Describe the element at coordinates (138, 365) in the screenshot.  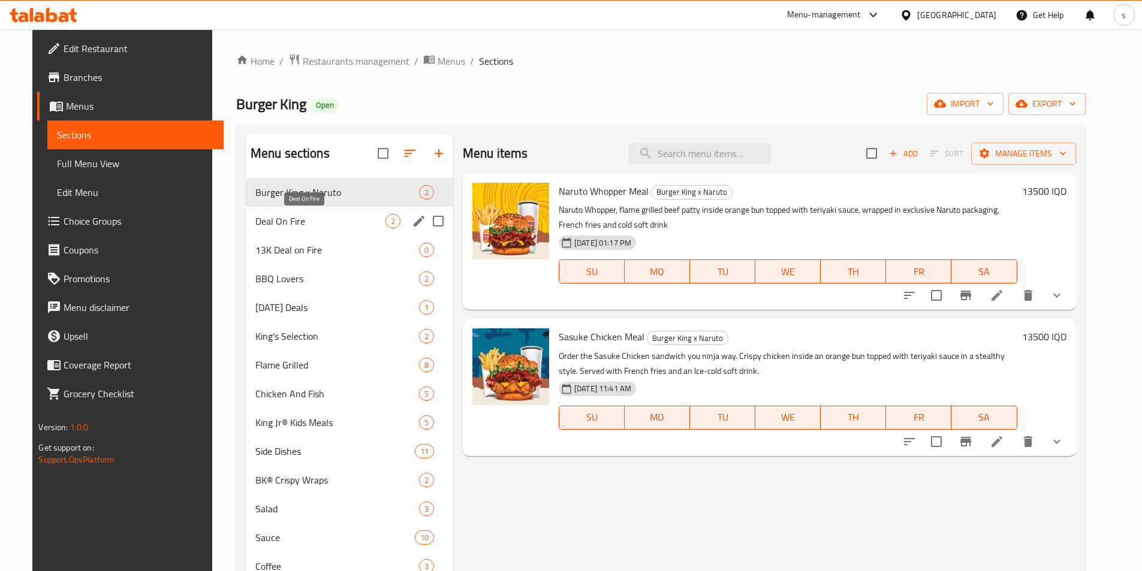
I see `span: Coverage Report` at that location.